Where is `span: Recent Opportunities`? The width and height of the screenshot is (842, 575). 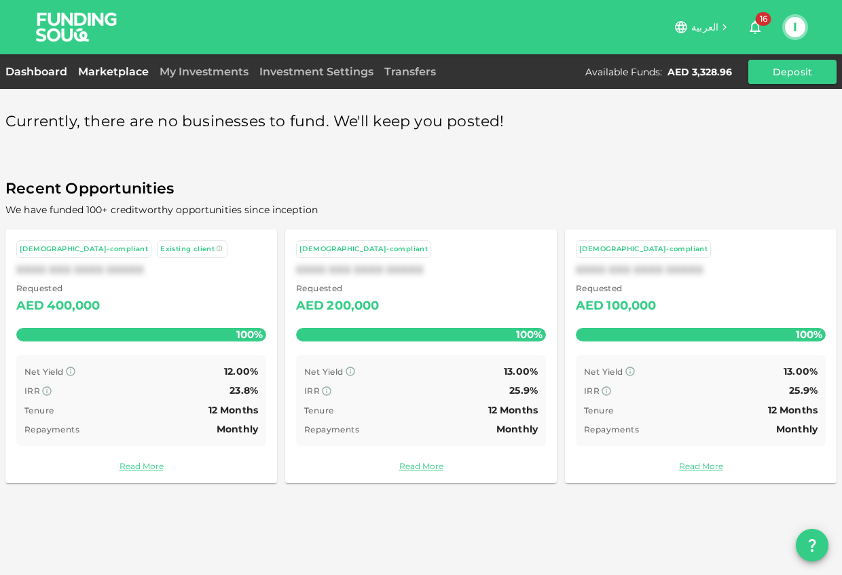
span: Recent Opportunities is located at coordinates (421, 189).